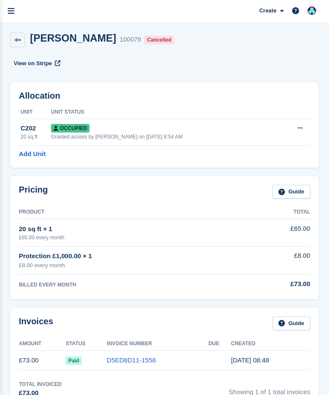 This screenshot has width=329, height=395. I want to click on a: View on Stripe, so click(36, 63).